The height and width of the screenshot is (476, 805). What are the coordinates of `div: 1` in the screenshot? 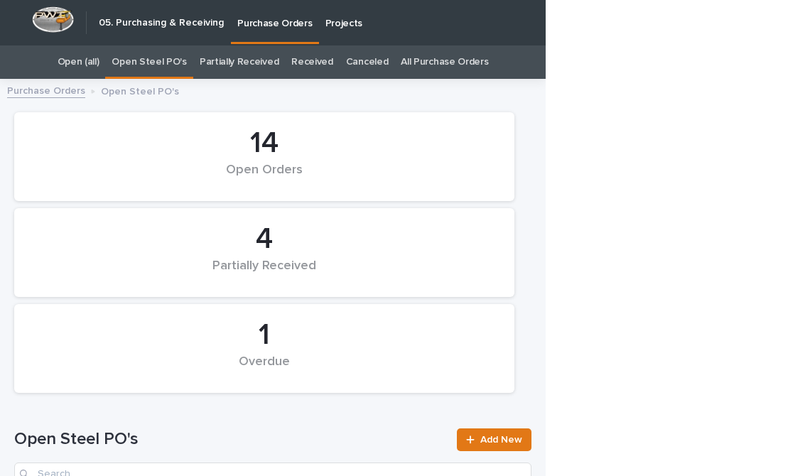 It's located at (264, 335).